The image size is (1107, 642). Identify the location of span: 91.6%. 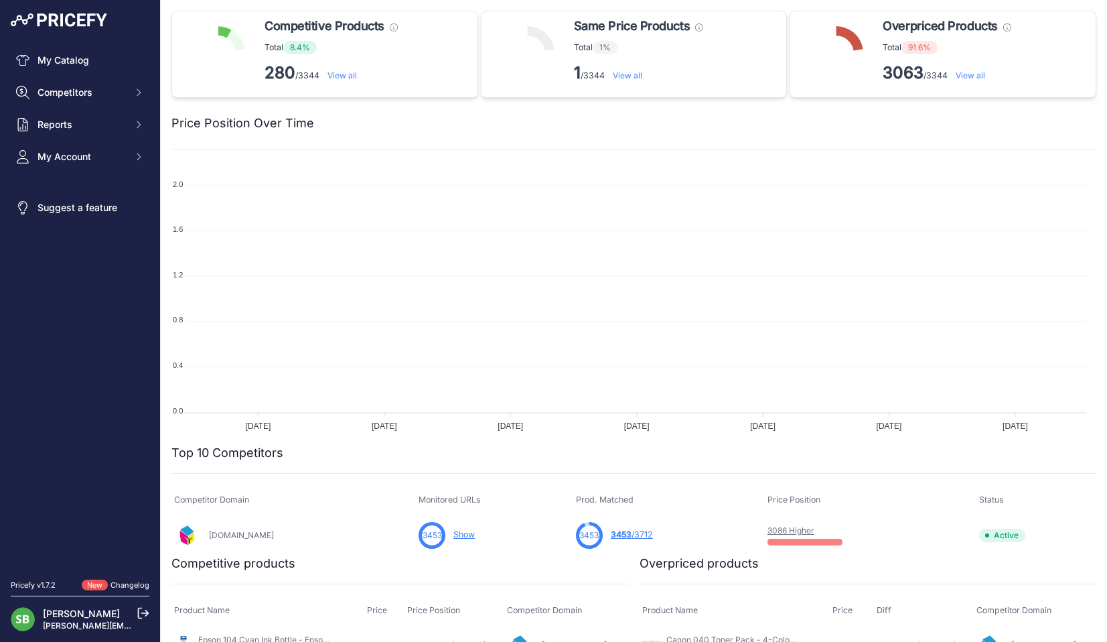
(920, 48).